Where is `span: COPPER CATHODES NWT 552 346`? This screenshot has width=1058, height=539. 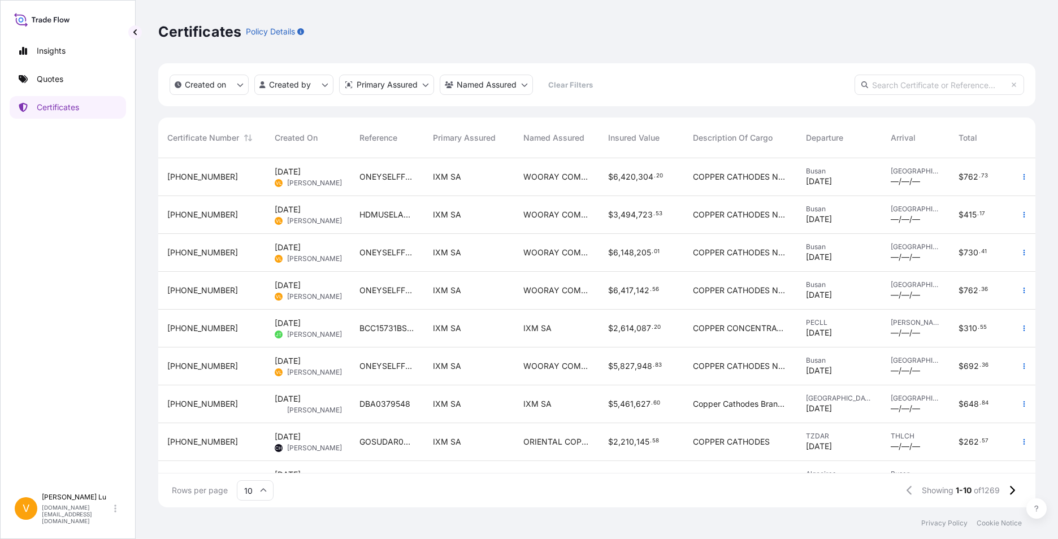
span: COPPER CATHODES NWT 552 346 is located at coordinates (740, 177).